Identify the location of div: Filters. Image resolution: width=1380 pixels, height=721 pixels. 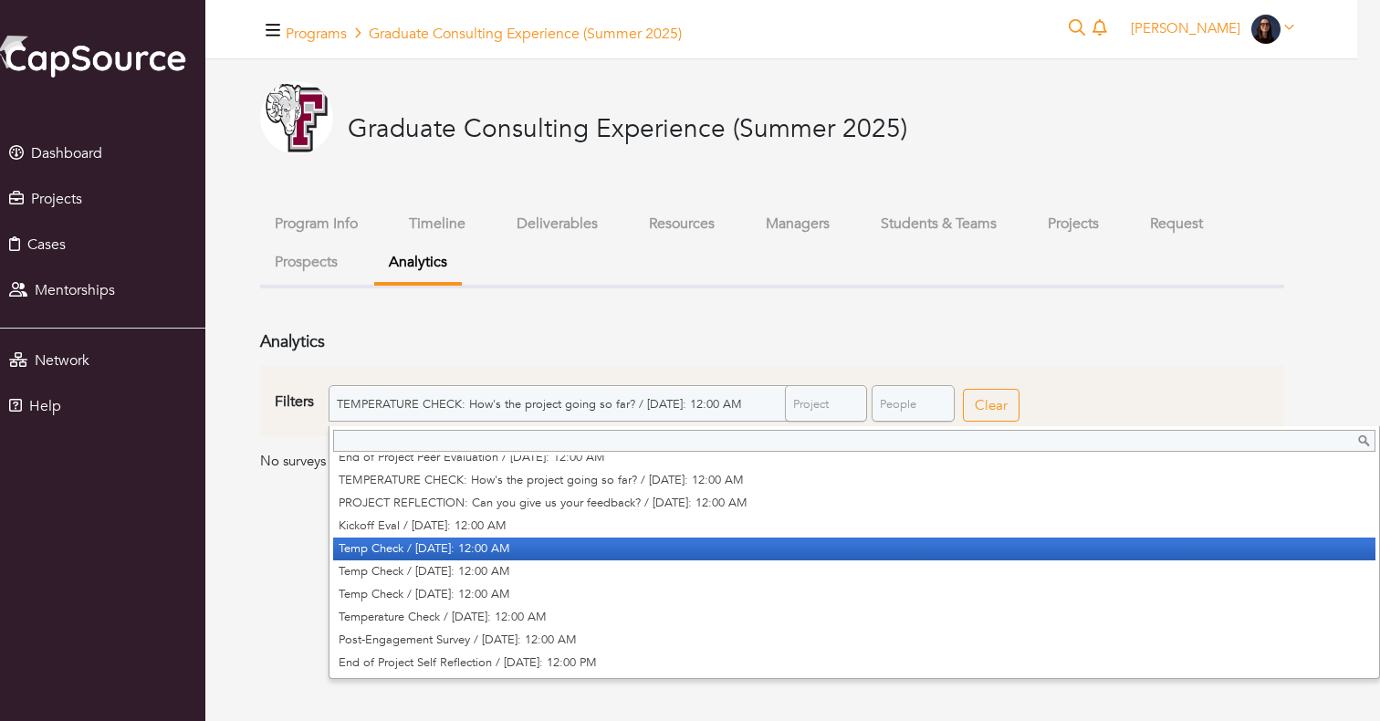
(294, 402).